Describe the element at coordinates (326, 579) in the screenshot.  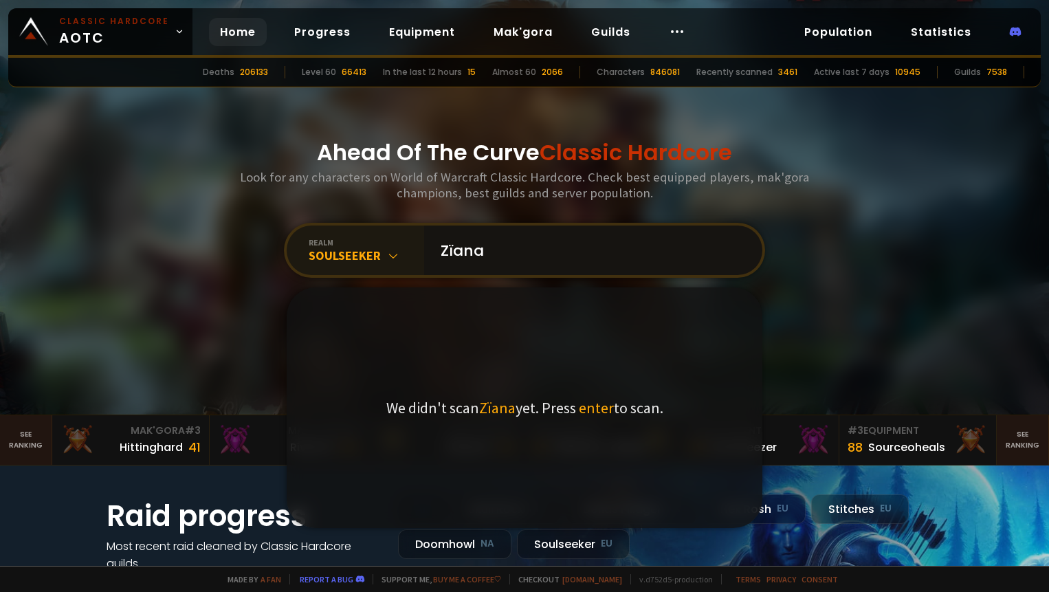
I see `a: Report a bug` at that location.